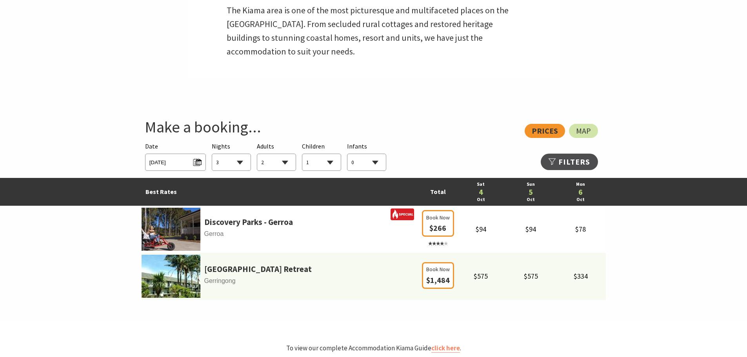 The image size is (747, 357). I want to click on a: Sun, so click(530, 184).